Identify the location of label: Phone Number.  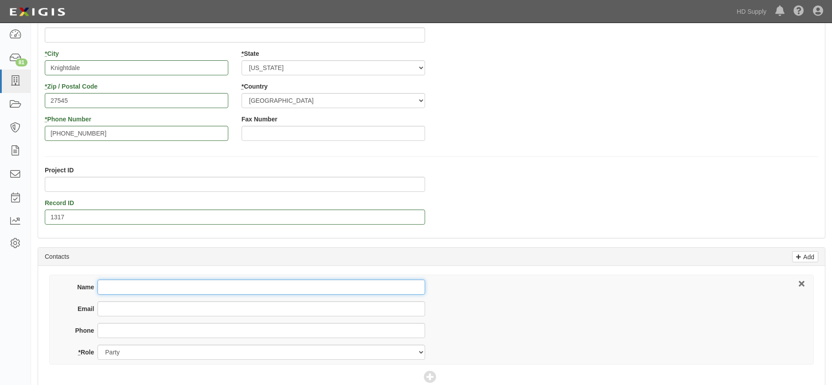
(68, 119).